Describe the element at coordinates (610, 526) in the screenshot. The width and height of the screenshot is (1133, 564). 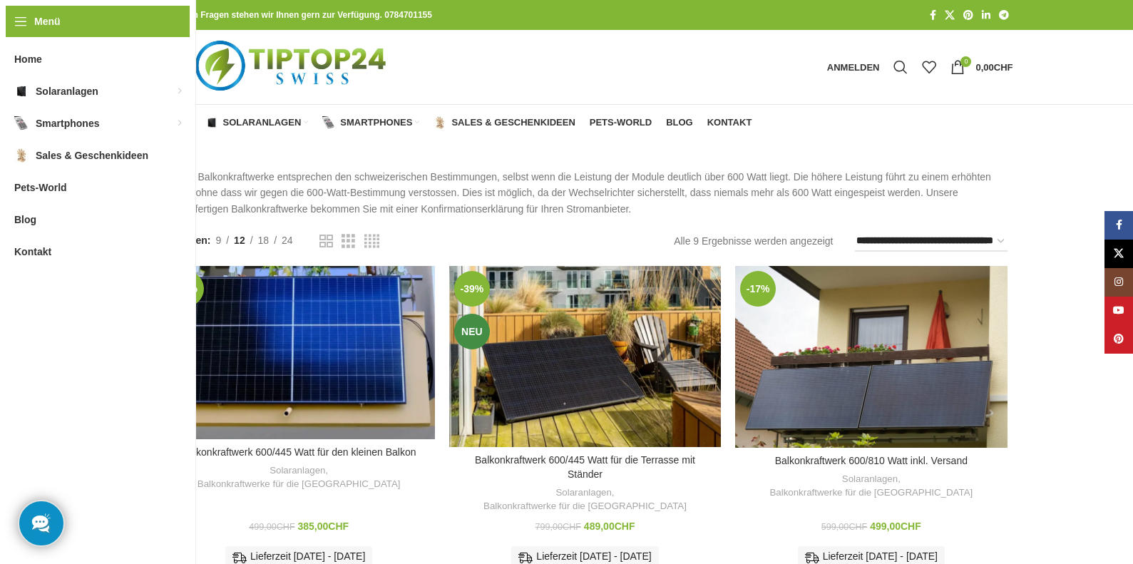
I see `bdi: 489,00` at that location.